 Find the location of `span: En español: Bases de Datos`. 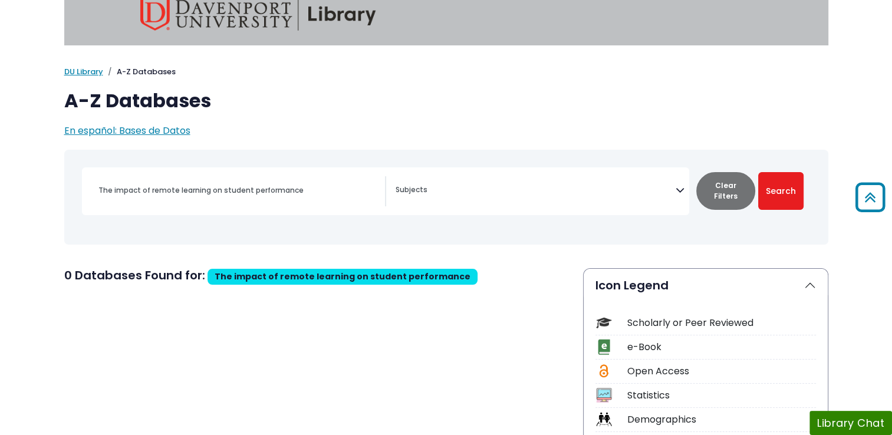

span: En español: Bases de Datos is located at coordinates (127, 130).